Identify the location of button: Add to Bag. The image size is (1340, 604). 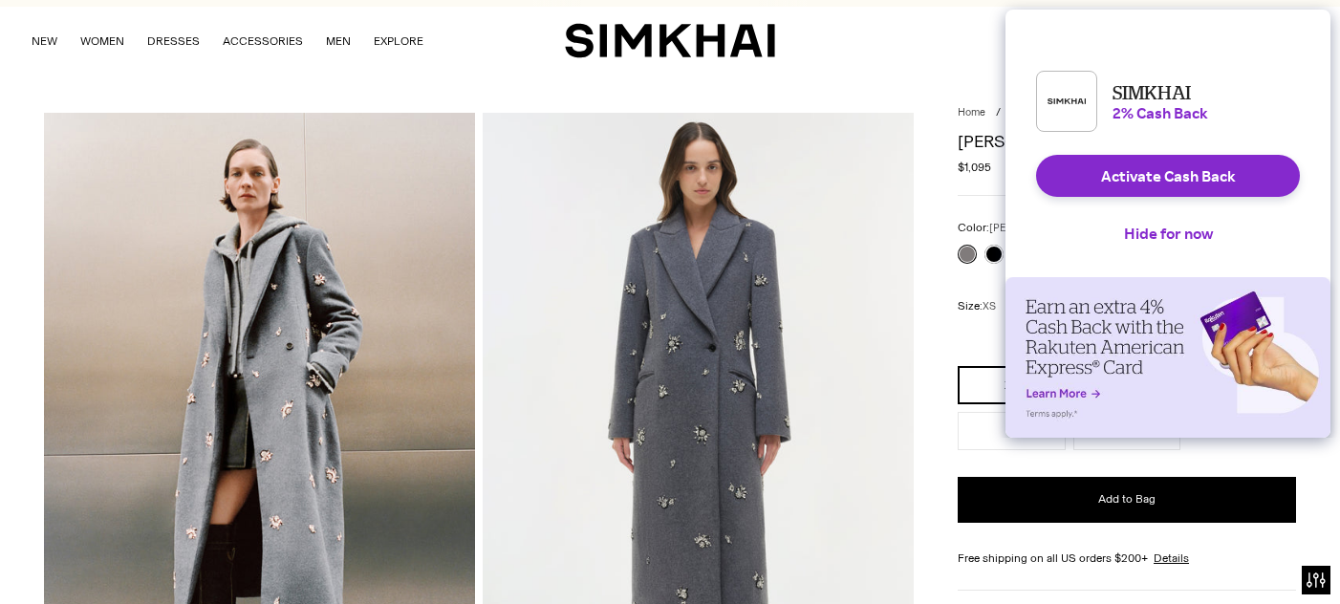
(1127, 500).